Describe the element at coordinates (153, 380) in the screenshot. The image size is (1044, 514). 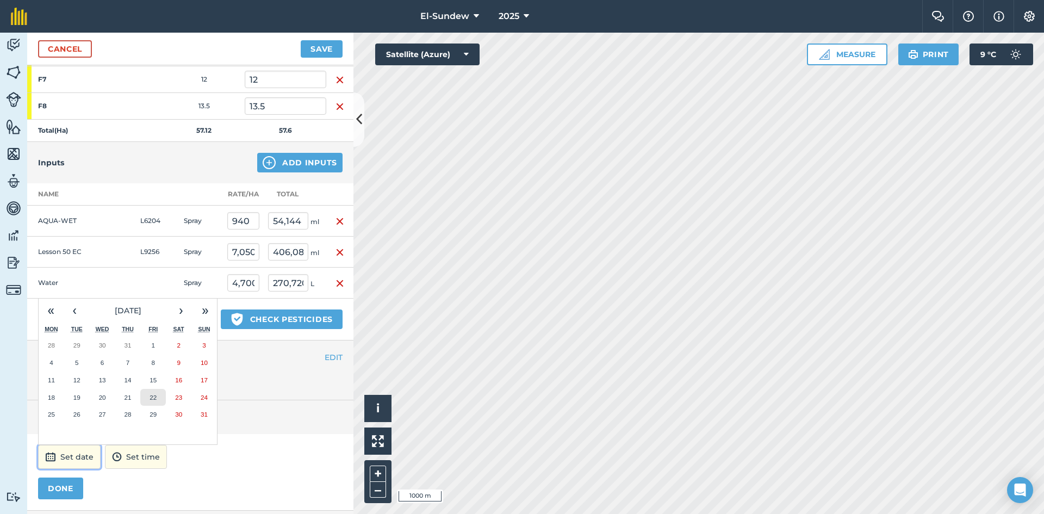
I see `button: 15 August 2025` at that location.